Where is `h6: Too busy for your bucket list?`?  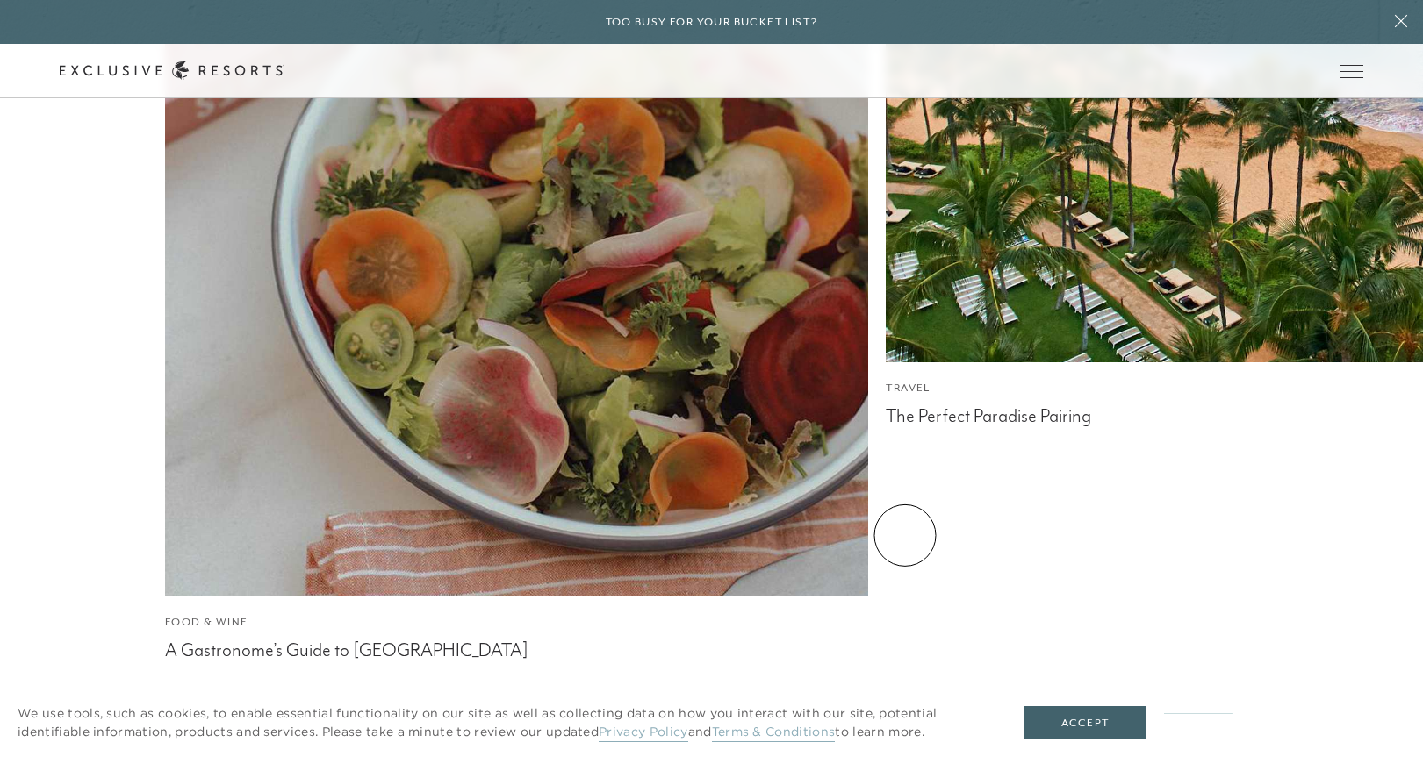 h6: Too busy for your bucket list? is located at coordinates (712, 22).